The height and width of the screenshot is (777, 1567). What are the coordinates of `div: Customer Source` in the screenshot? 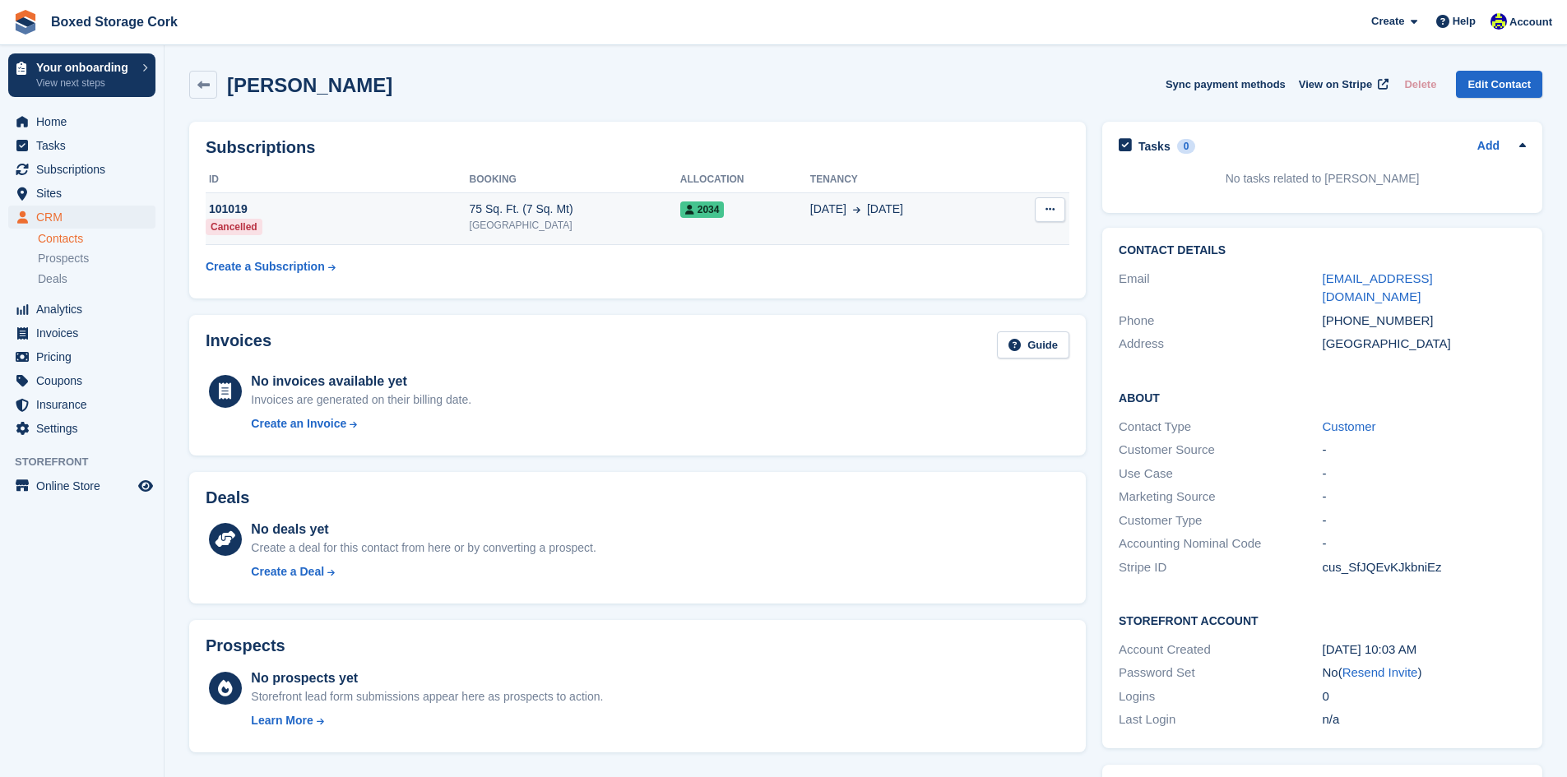 It's located at (1220, 450).